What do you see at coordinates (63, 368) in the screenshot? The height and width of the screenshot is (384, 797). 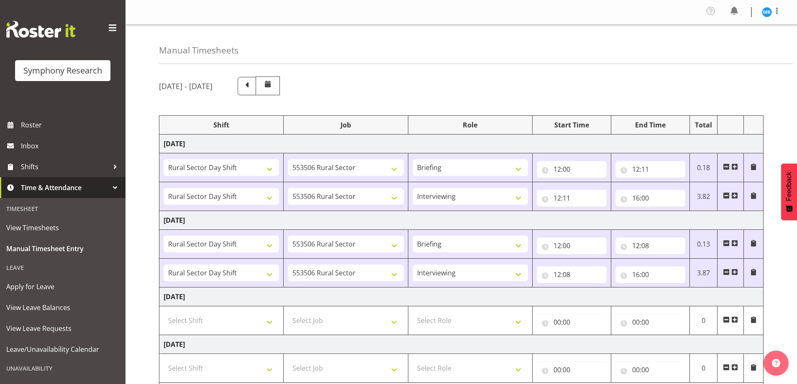 I see `div: Unavailability` at bounding box center [63, 368].